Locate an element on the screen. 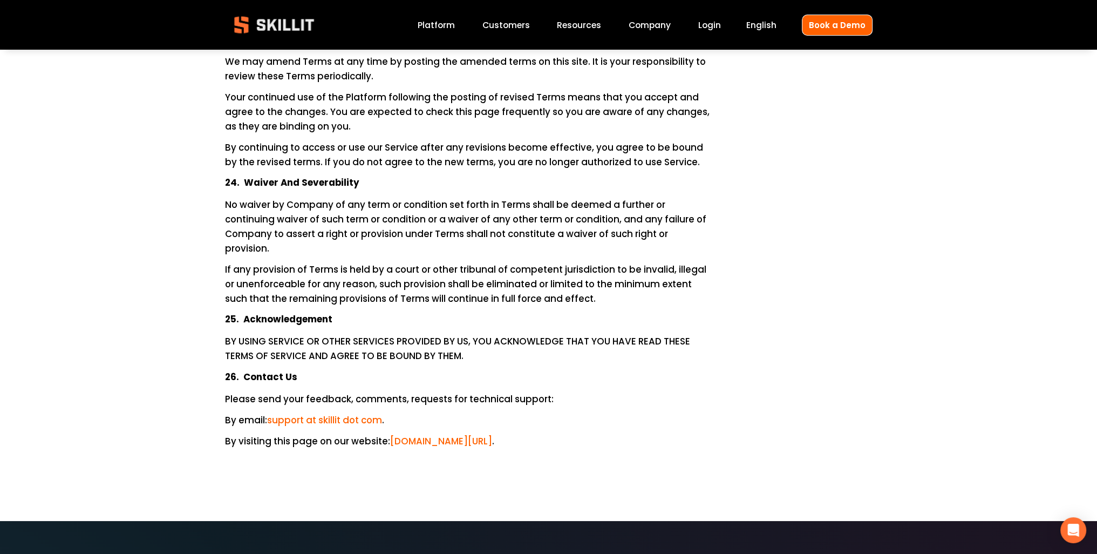 This screenshot has width=1097, height=554. img: Skillit is located at coordinates (274, 25).